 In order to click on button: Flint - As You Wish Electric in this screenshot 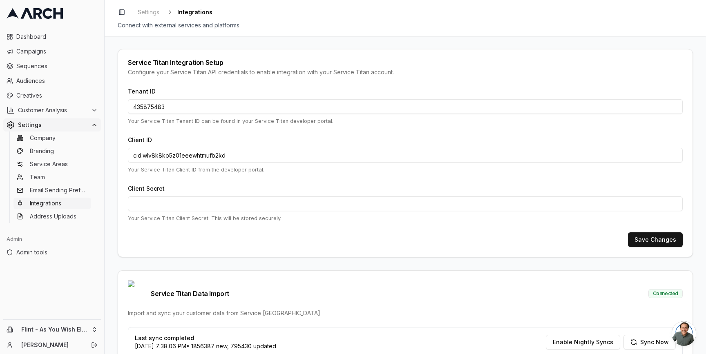, I will do `click(52, 330)`.